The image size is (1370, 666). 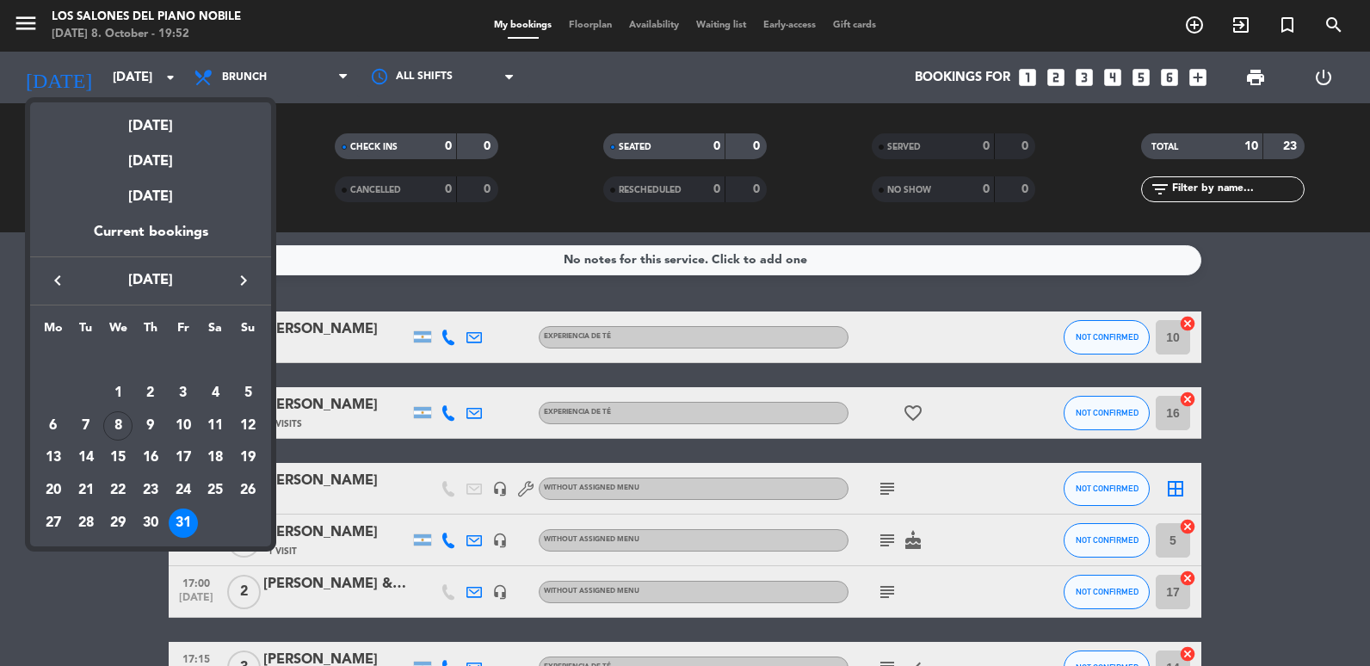 I want to click on div: 7, so click(x=86, y=426).